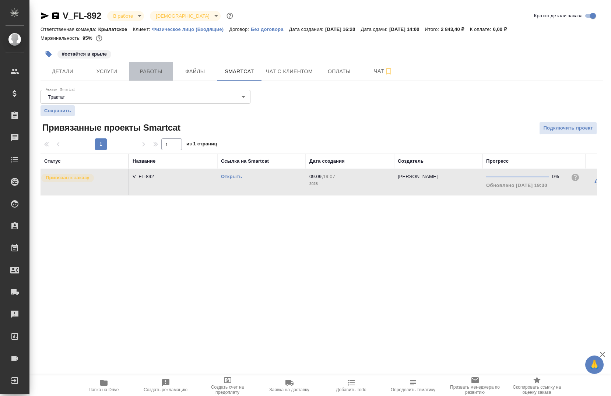 This screenshot has width=611, height=396. I want to click on button: Папка на Drive, so click(104, 386).